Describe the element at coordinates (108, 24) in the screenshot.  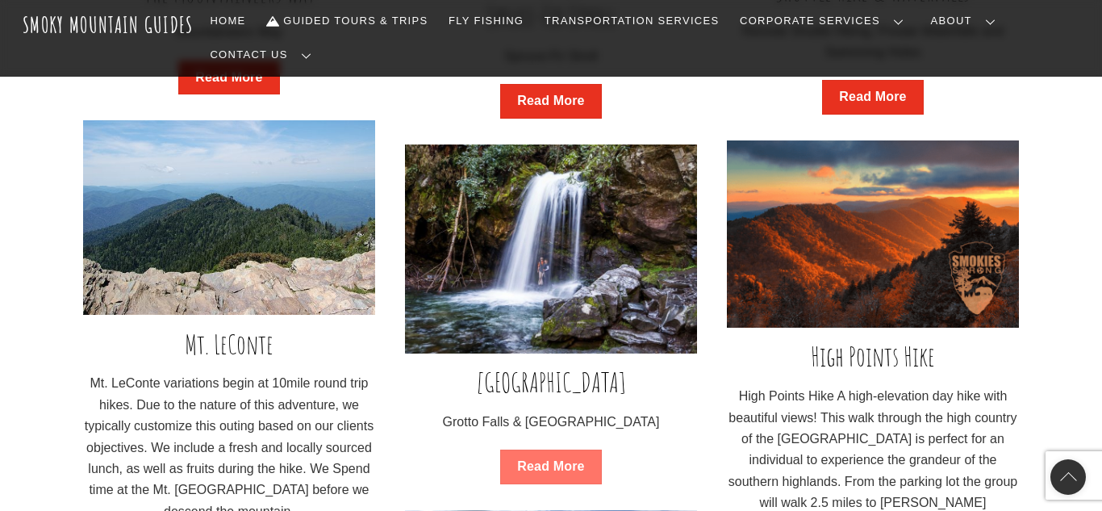
I see `span: Smoky Mountain Guides` at that location.